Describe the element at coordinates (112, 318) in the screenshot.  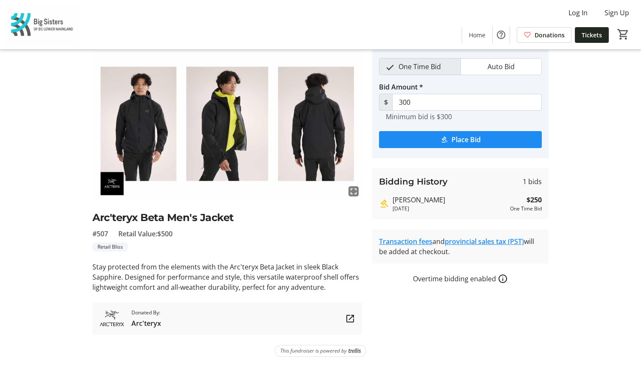
I see `img: Arc'teryx` at that location.